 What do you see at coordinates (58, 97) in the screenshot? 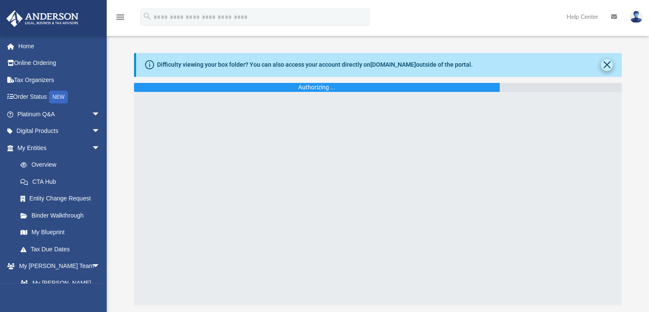
I see `div: NEW` at bounding box center [58, 97].